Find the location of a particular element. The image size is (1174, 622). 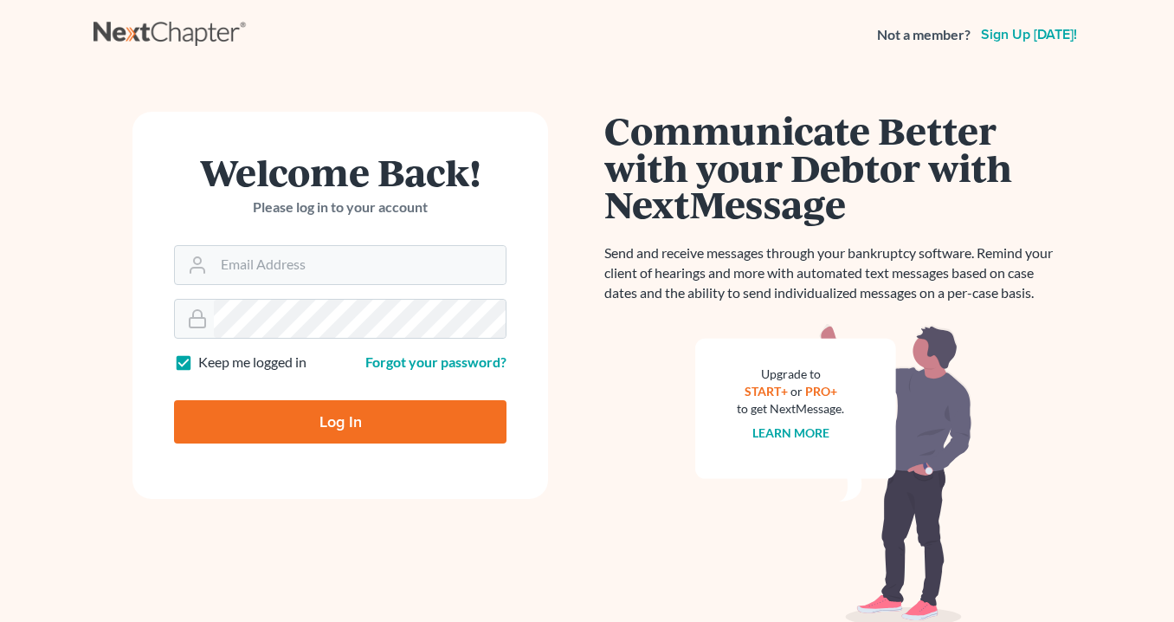

a: START+ is located at coordinates (767, 391).